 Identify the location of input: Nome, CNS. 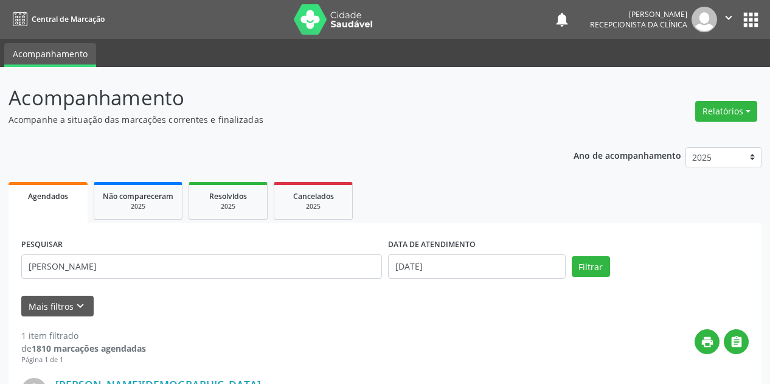
(201, 267).